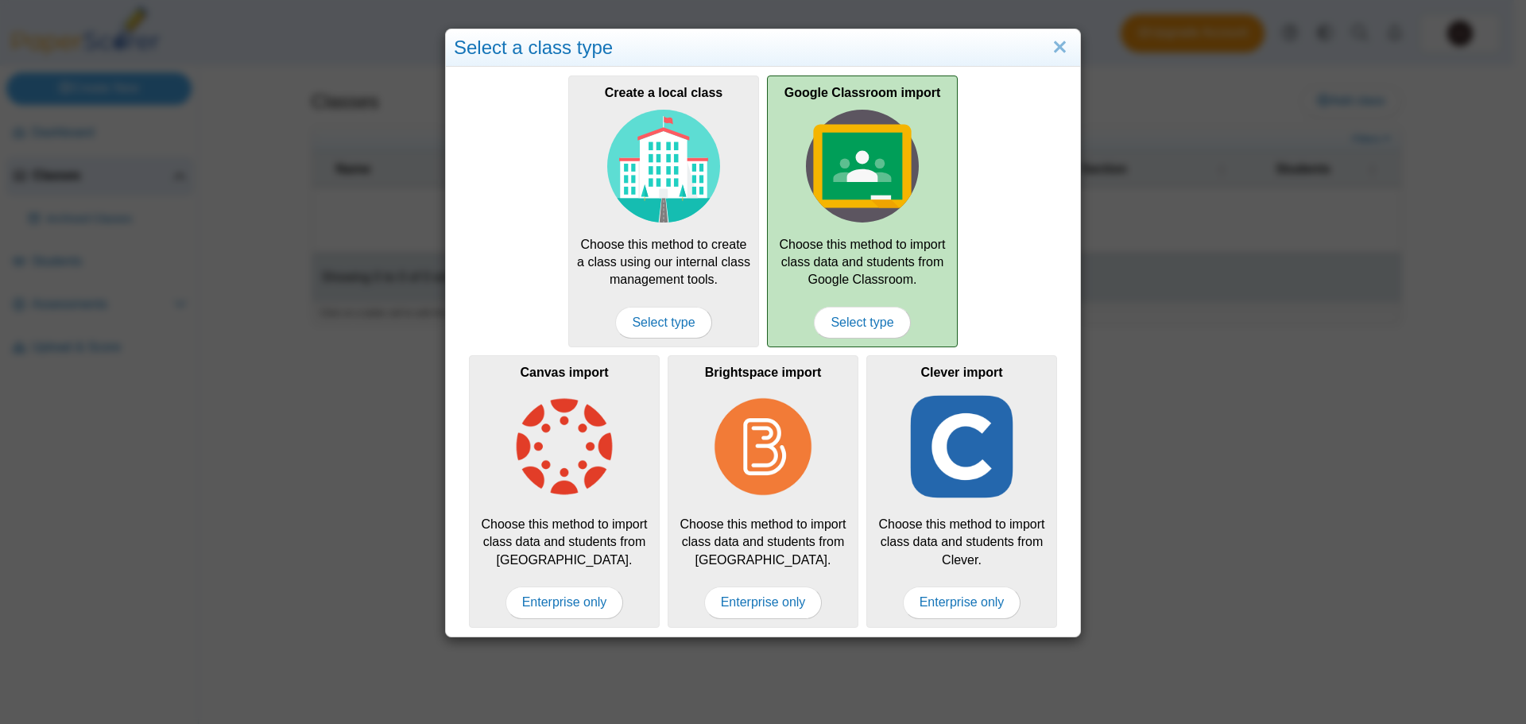 Image resolution: width=1526 pixels, height=724 pixels. Describe the element at coordinates (664, 211) in the screenshot. I see `a: Create a local class Choose this method to create a class using our internal class management too...` at that location.